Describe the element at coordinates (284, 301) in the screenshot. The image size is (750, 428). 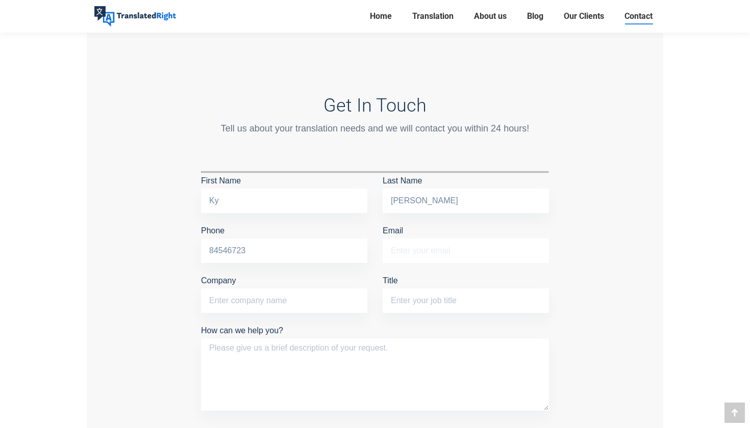
I see `input: Company` at that location.